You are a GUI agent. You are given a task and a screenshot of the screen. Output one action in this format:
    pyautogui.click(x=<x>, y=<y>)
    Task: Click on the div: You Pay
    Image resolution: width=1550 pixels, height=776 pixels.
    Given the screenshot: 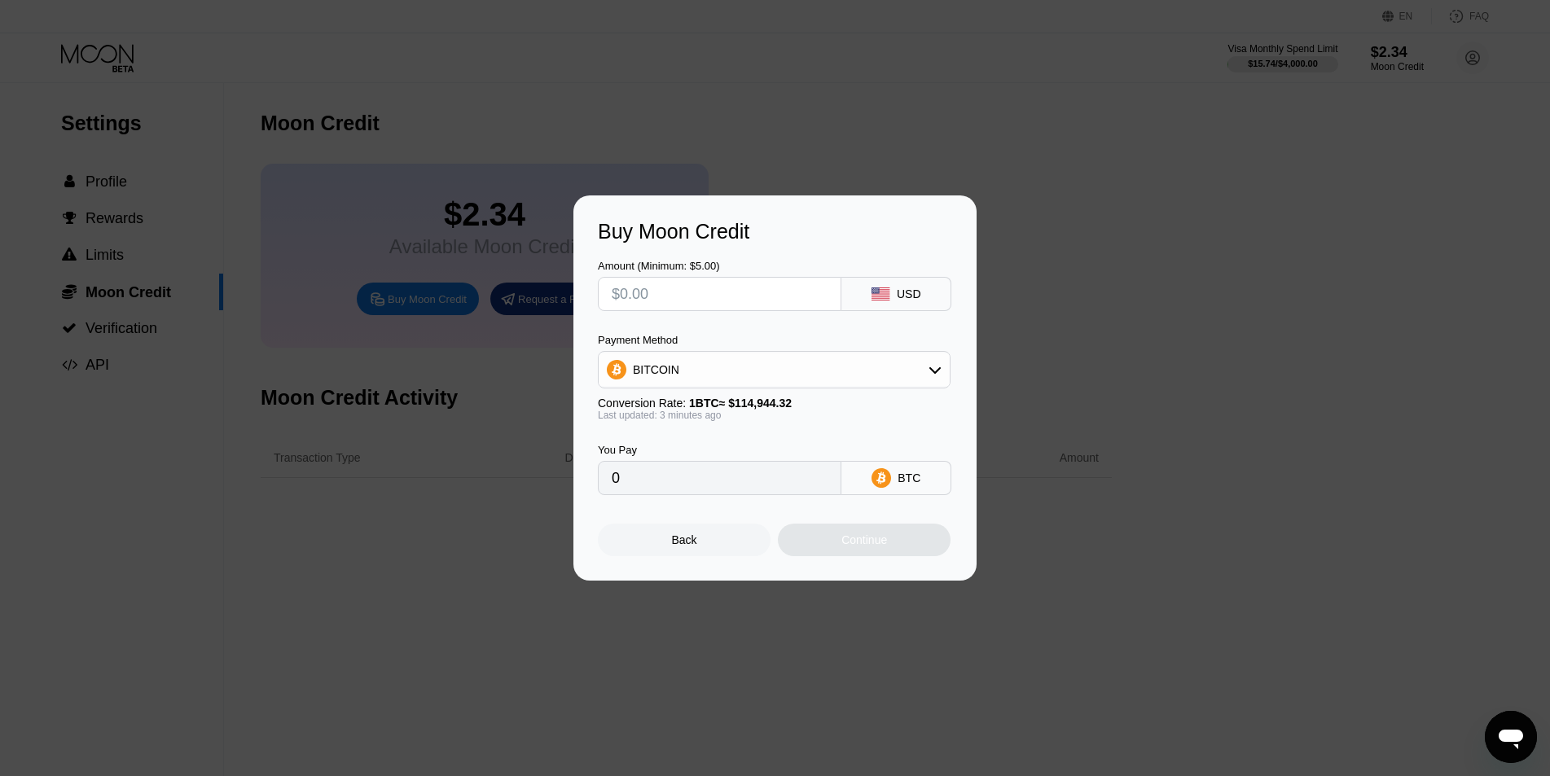 What is the action you would take?
    pyautogui.click(x=719, y=450)
    